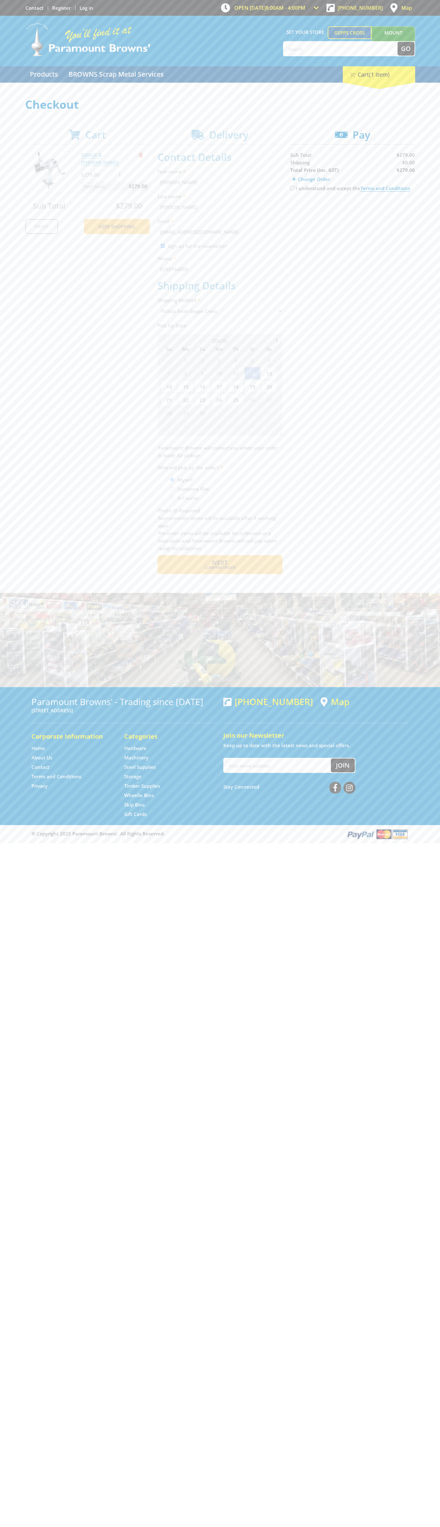  I want to click on span: Pay, so click(361, 134).